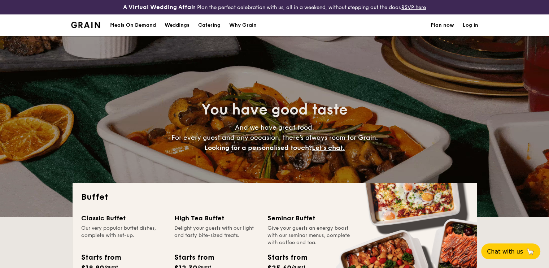 This screenshot has height=268, width=549. Describe the element at coordinates (209, 25) in the screenshot. I see `a: Catering` at that location.